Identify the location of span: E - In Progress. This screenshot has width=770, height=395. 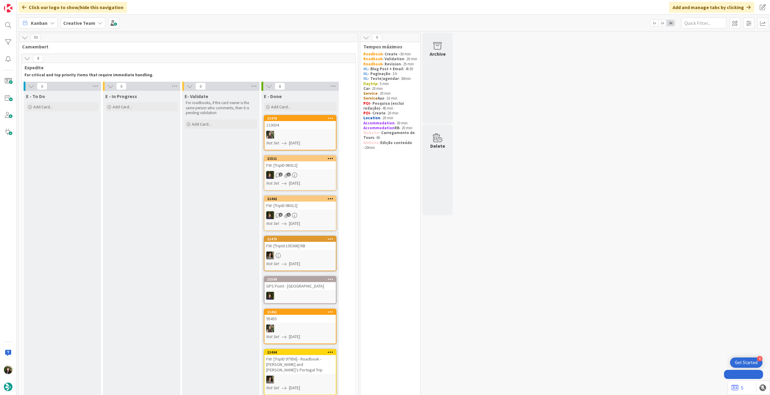
(121, 96).